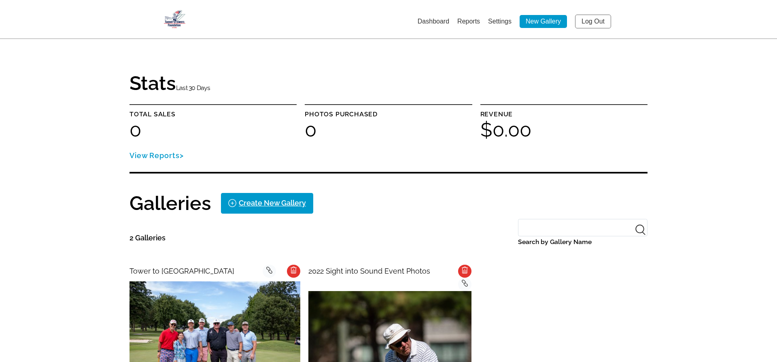 This screenshot has width=777, height=362. I want to click on p: Total sales, so click(213, 114).